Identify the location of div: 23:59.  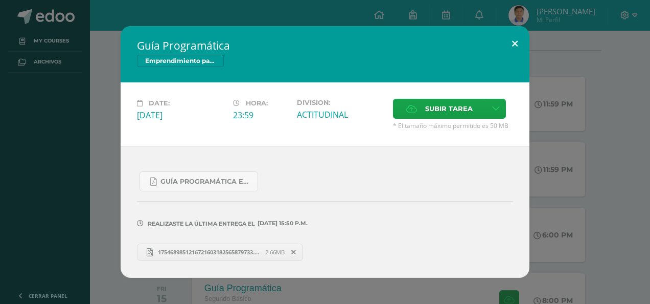
(261, 115).